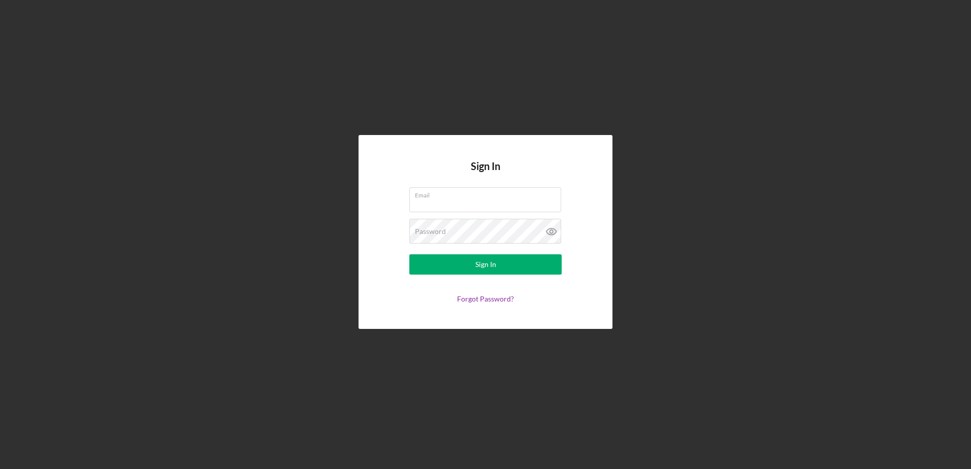 This screenshot has height=469, width=971. What do you see at coordinates (485, 265) in the screenshot?
I see `button: Sign In` at bounding box center [485, 265].